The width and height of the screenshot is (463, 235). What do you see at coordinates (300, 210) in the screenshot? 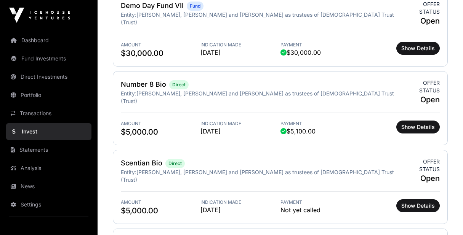
I see `span: Not yet called` at bounding box center [300, 210].